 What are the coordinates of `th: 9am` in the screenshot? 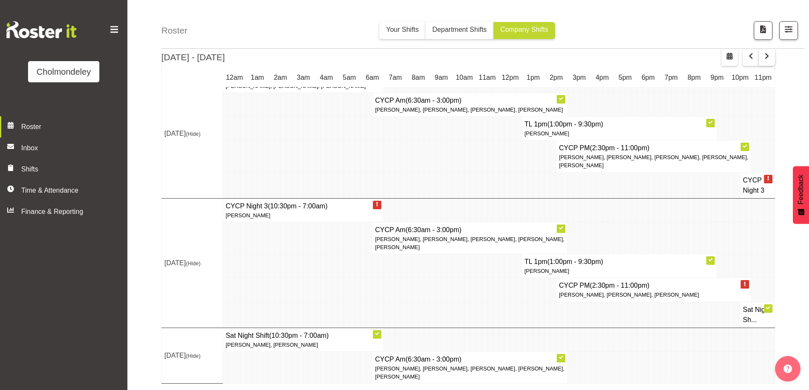 It's located at (441, 78).